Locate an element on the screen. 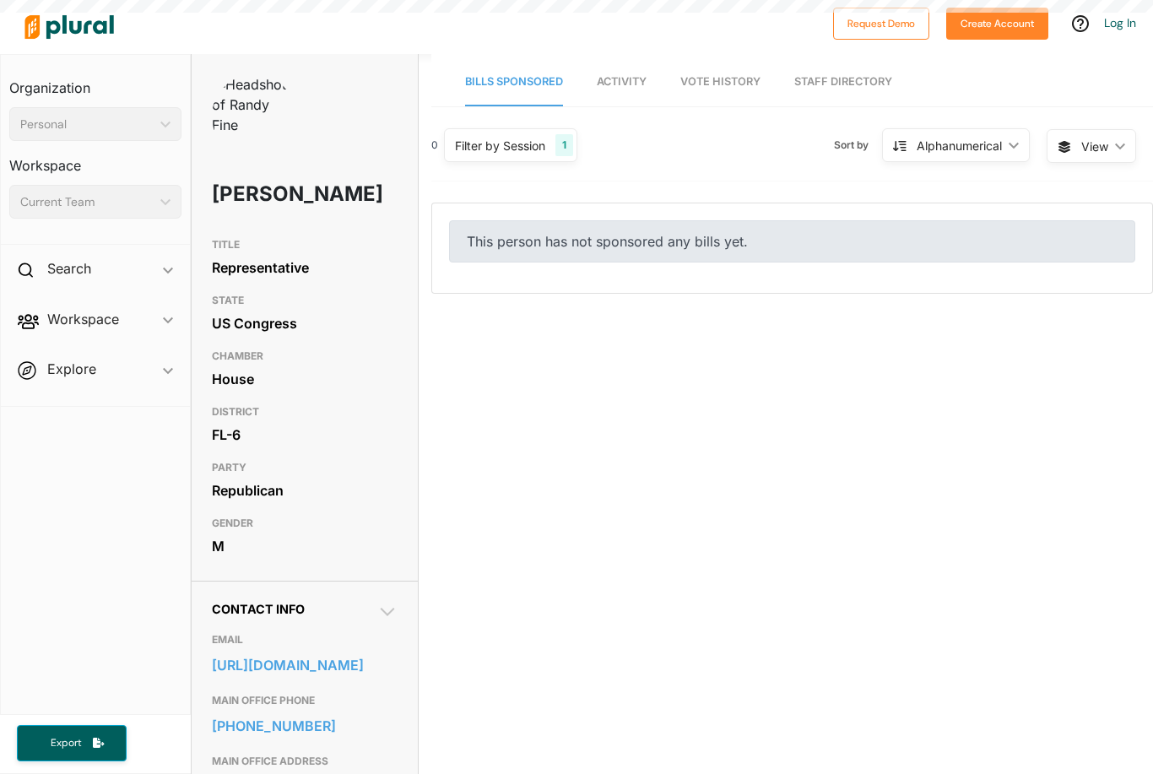 This screenshot has height=774, width=1153. h3: GENDER is located at coordinates (305, 523).